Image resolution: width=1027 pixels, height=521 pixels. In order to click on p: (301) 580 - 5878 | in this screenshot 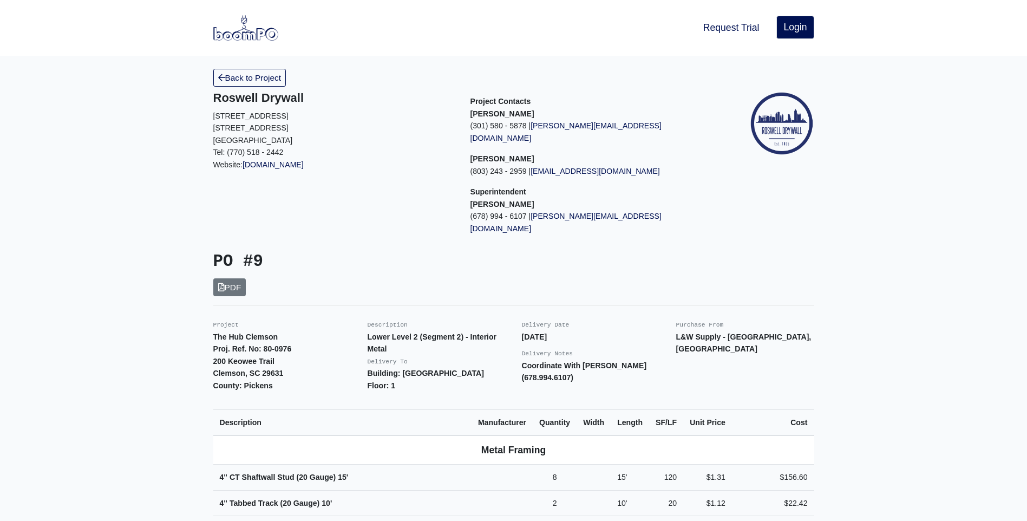, I will do `click(591, 132)`.